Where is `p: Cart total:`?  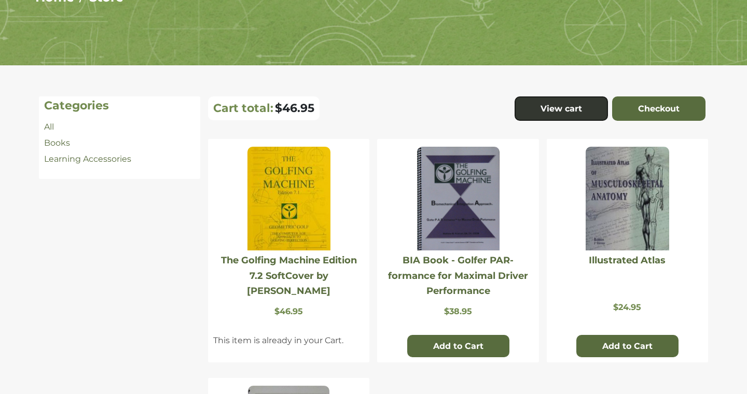
p: Cart total: is located at coordinates (243, 108).